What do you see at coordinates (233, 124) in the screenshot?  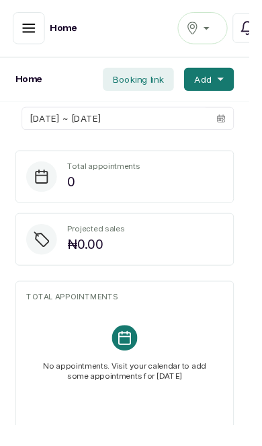 I see `svg: calendar` at bounding box center [233, 124].